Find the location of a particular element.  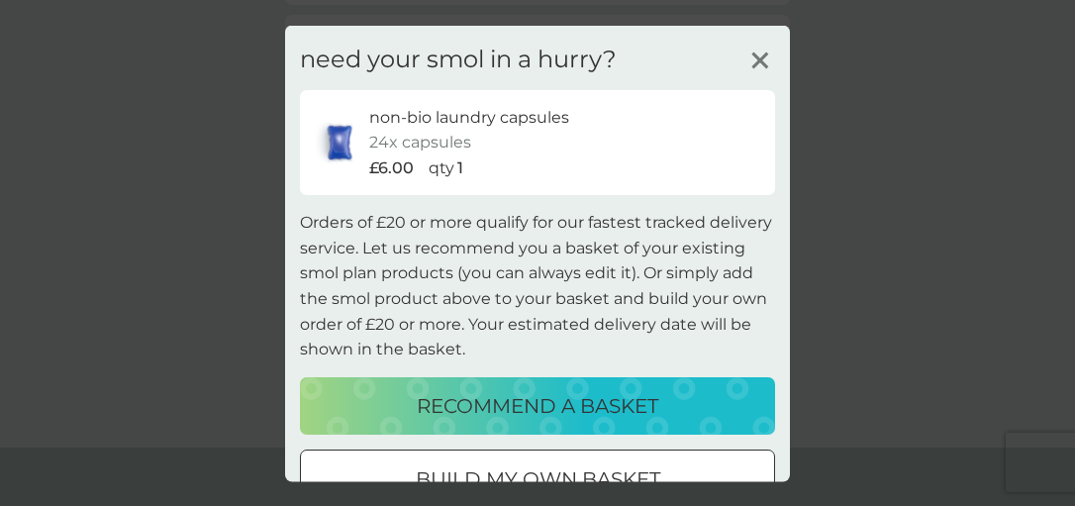

p: recommend a basket is located at coordinates (537, 405).